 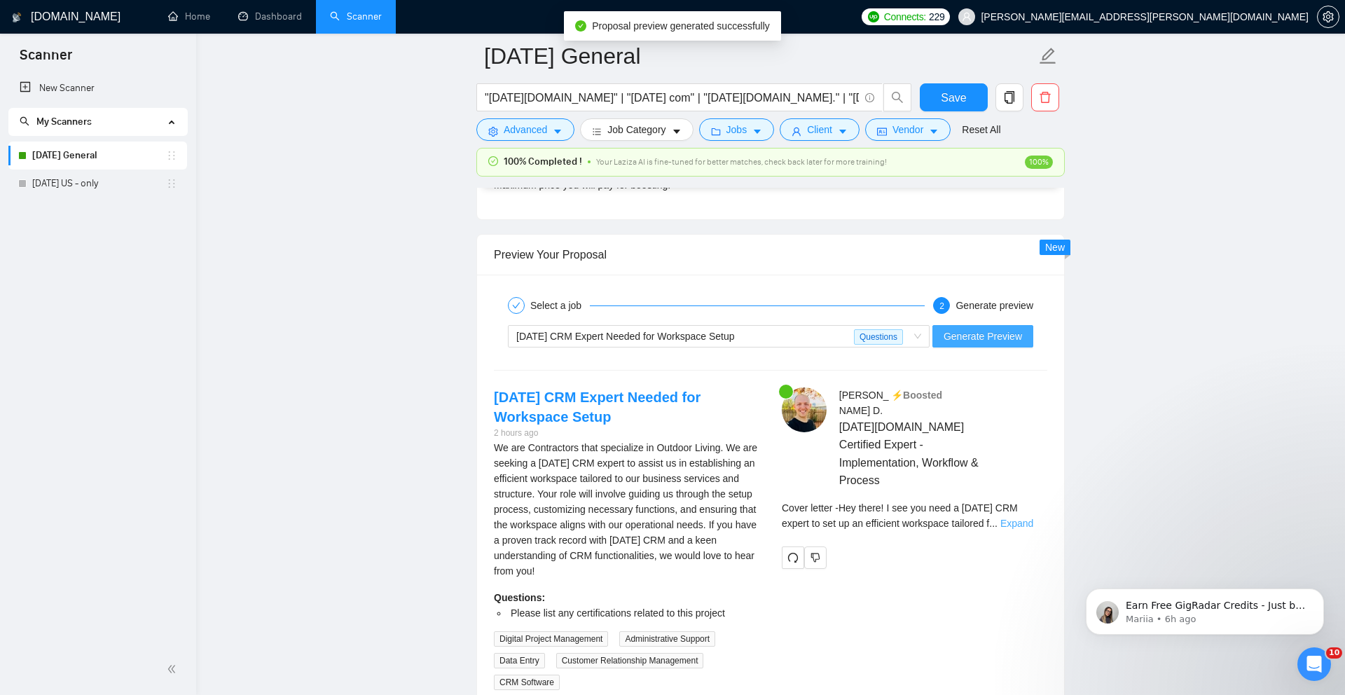 What do you see at coordinates (270, 16) in the screenshot?
I see `a: dashboardDashboard` at bounding box center [270, 16].